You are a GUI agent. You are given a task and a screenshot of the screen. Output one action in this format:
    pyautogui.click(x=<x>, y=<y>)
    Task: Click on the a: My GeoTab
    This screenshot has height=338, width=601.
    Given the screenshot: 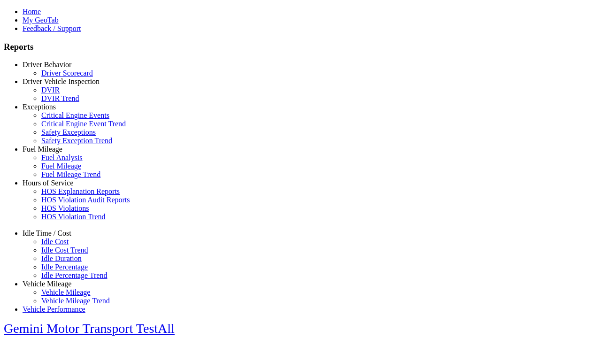 What is the action you would take?
    pyautogui.click(x=40, y=20)
    